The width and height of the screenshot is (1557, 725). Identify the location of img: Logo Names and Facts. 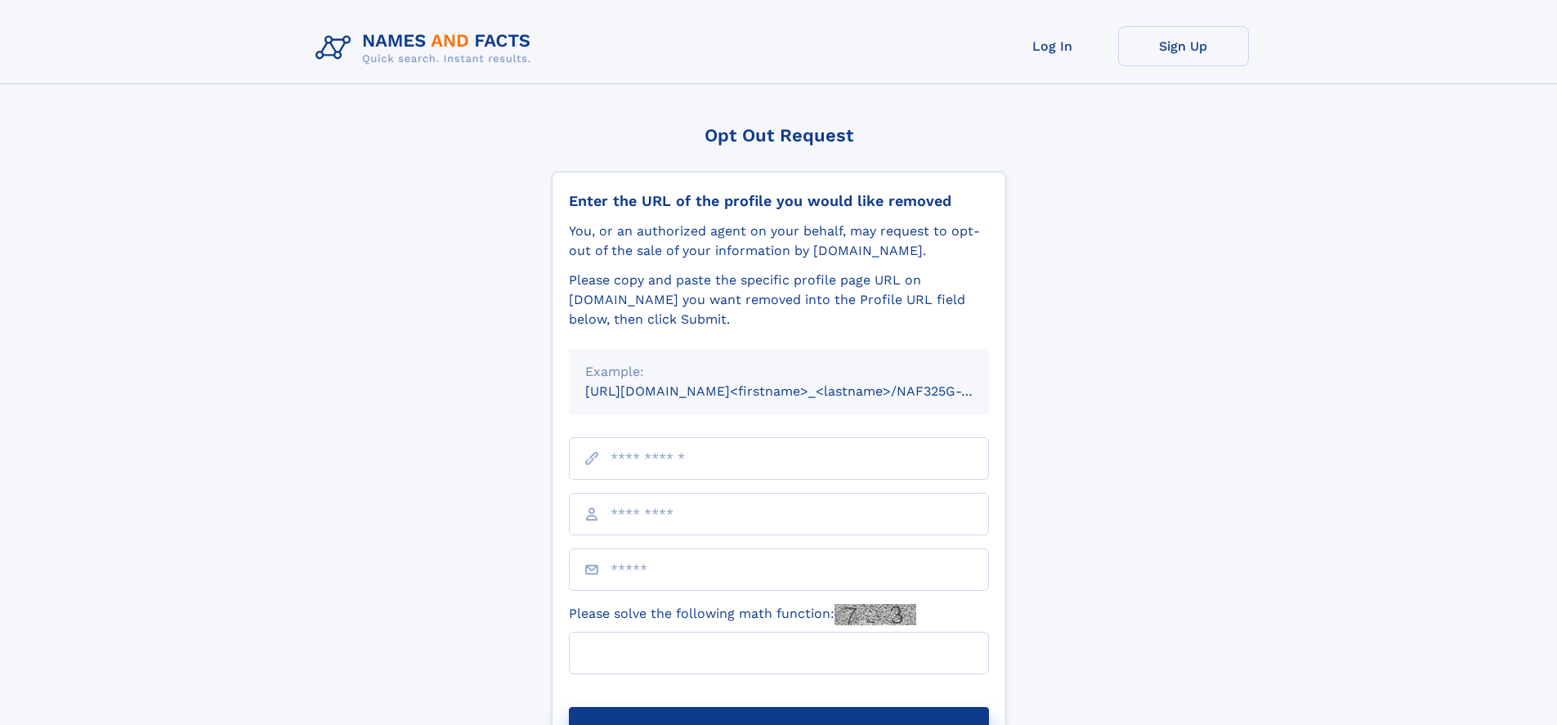
(427, 48).